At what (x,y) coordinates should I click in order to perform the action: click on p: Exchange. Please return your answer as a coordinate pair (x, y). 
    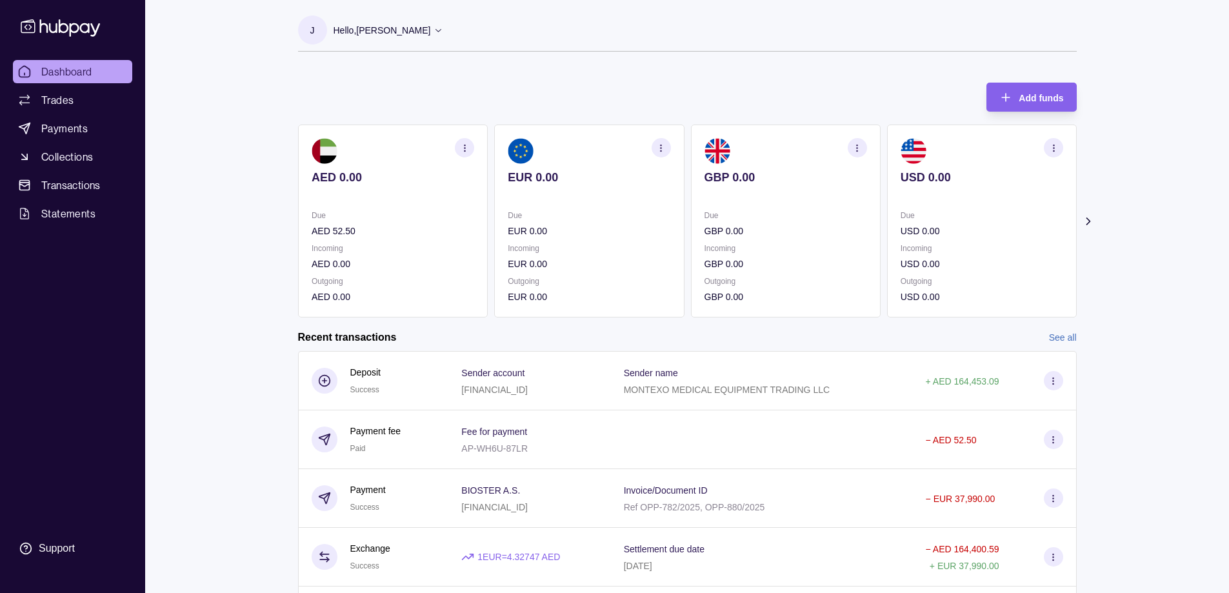
    Looking at the image, I should click on (370, 548).